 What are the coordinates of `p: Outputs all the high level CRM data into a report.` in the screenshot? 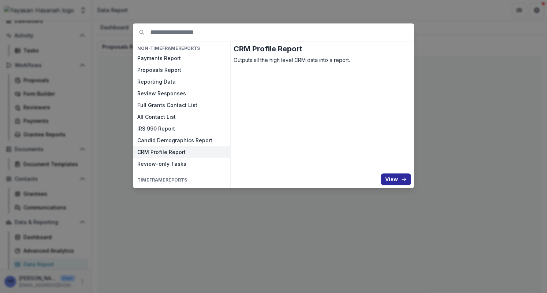 It's located at (322, 60).